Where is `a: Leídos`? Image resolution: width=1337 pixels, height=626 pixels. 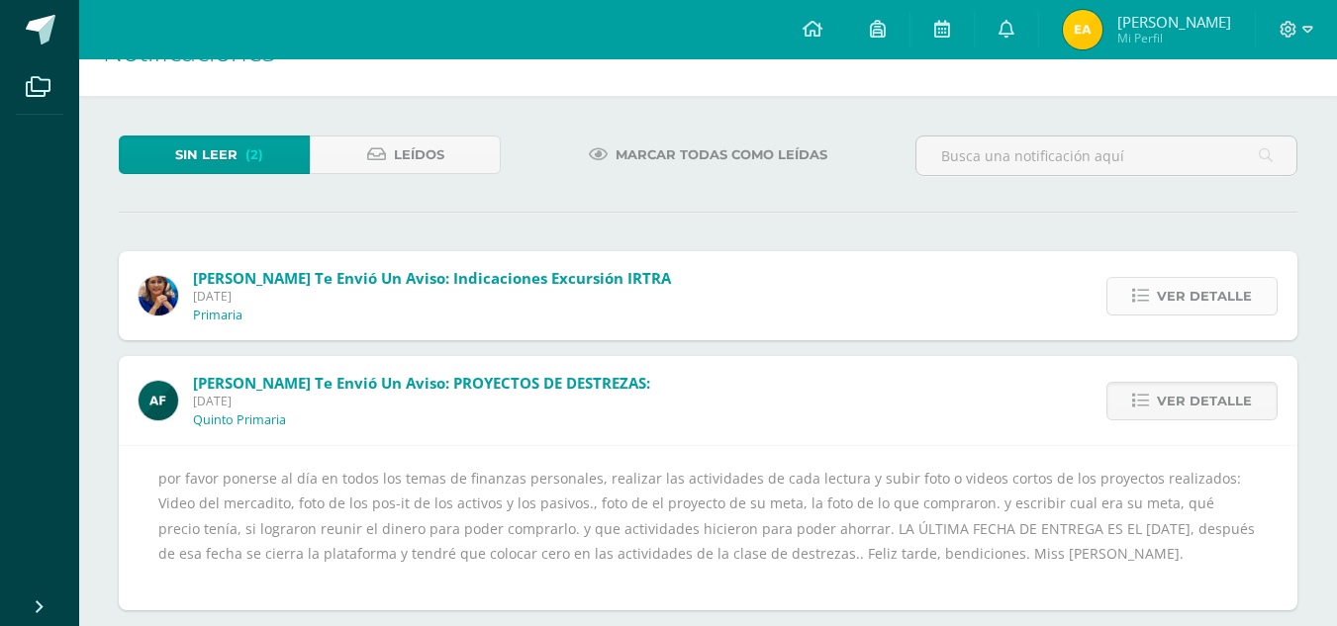 a: Leídos is located at coordinates (405, 154).